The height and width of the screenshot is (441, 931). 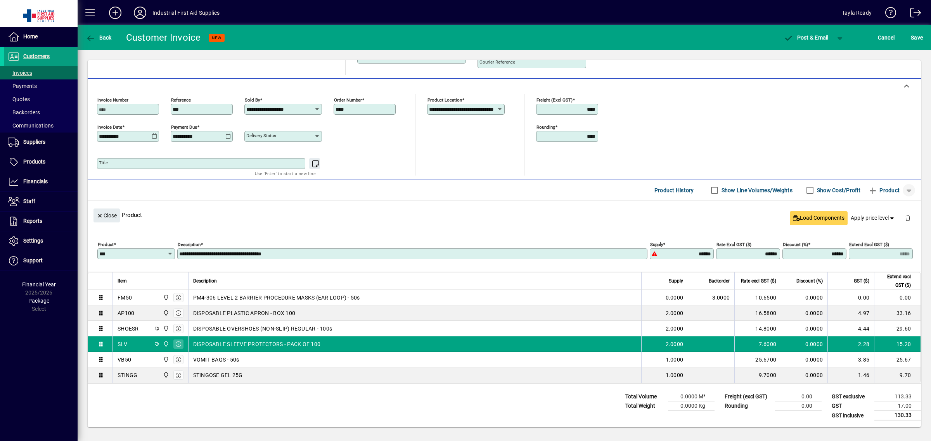 I want to click on span: GST ($), so click(x=861, y=281).